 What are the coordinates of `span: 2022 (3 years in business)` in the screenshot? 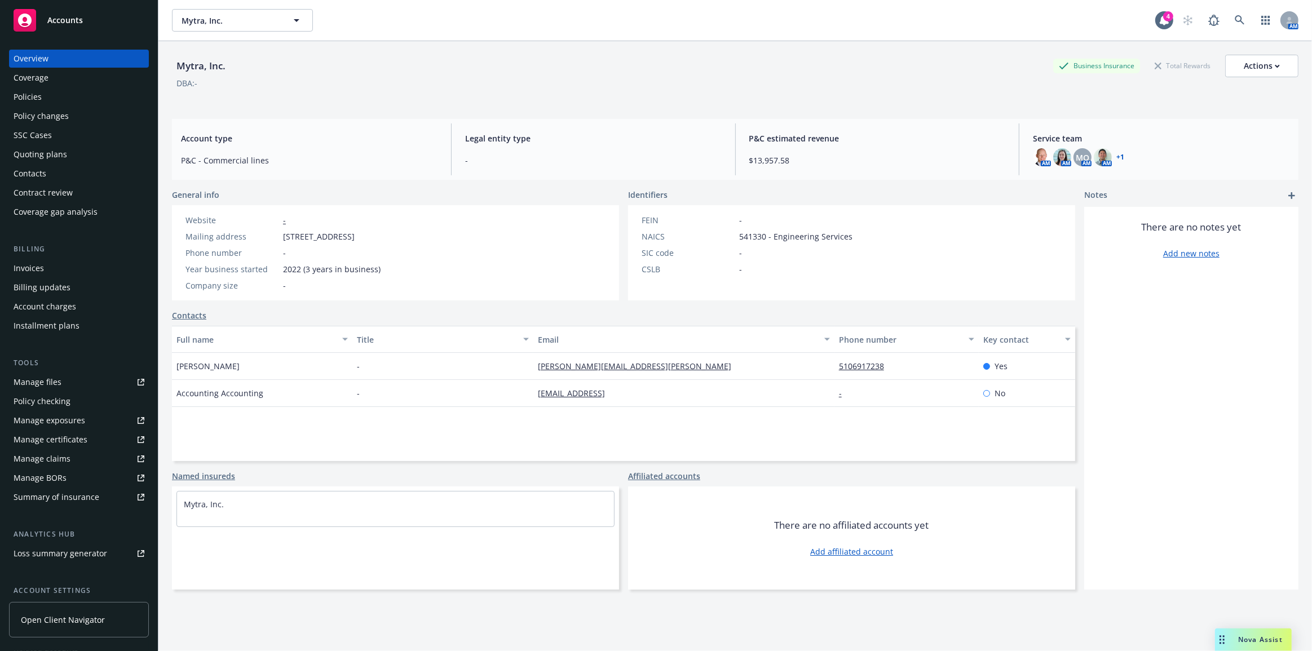 It's located at (331, 269).